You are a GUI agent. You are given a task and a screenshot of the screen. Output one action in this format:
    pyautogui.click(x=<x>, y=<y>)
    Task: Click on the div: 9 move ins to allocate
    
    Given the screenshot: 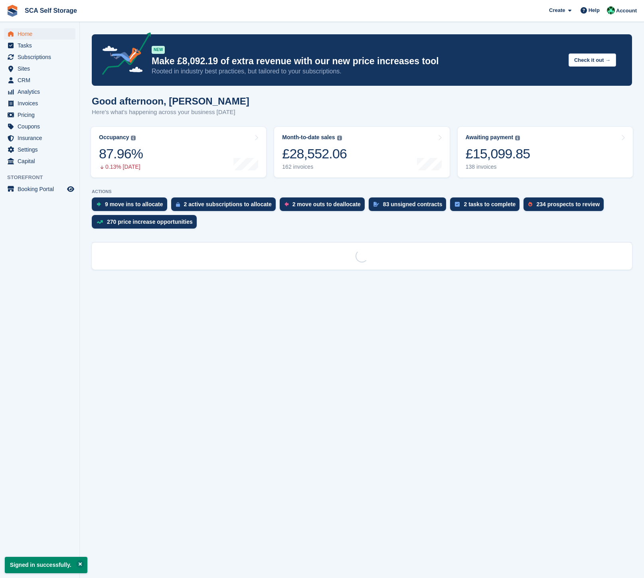 What is the action you would take?
    pyautogui.click(x=134, y=204)
    